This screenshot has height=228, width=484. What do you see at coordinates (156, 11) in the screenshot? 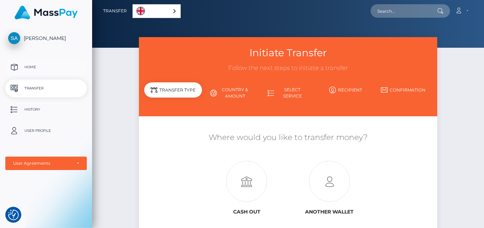
I see `aside: Language selected: English` at bounding box center [156, 11].